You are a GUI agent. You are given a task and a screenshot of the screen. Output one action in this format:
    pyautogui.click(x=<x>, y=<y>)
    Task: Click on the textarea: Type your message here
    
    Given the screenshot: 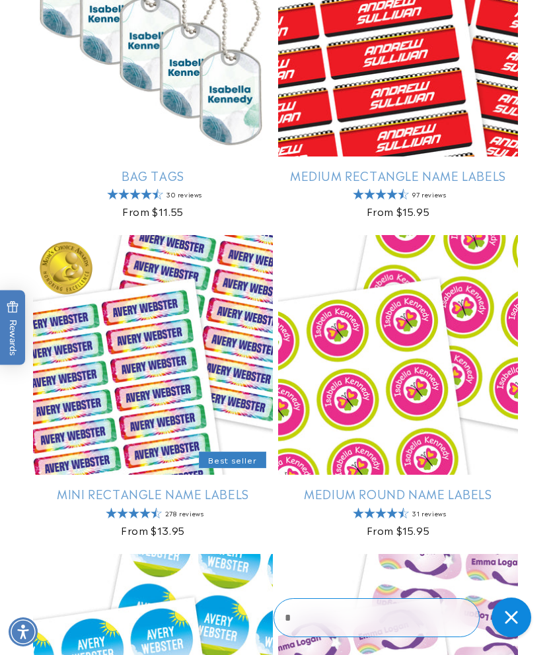 What is the action you would take?
    pyautogui.click(x=92, y=25)
    